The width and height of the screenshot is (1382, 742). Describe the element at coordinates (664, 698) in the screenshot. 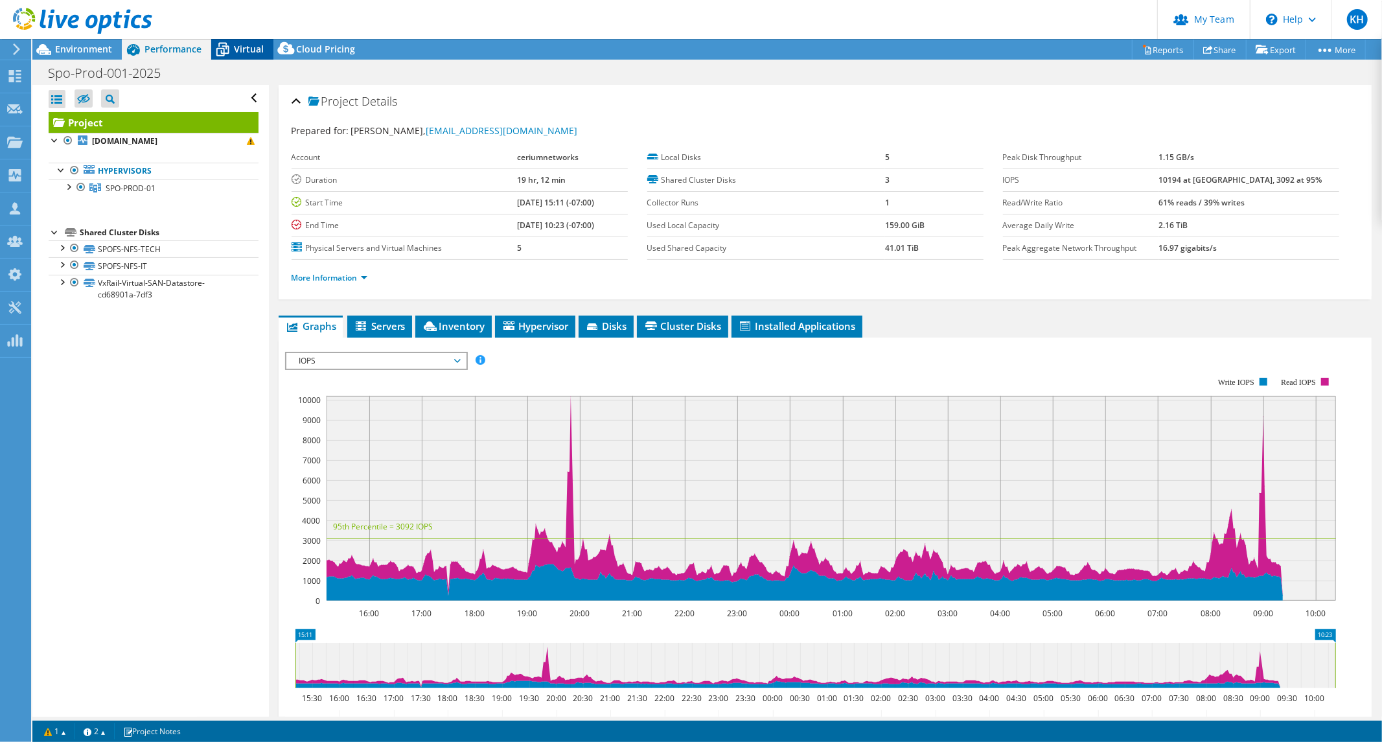

I see `text: 22:00` at that location.